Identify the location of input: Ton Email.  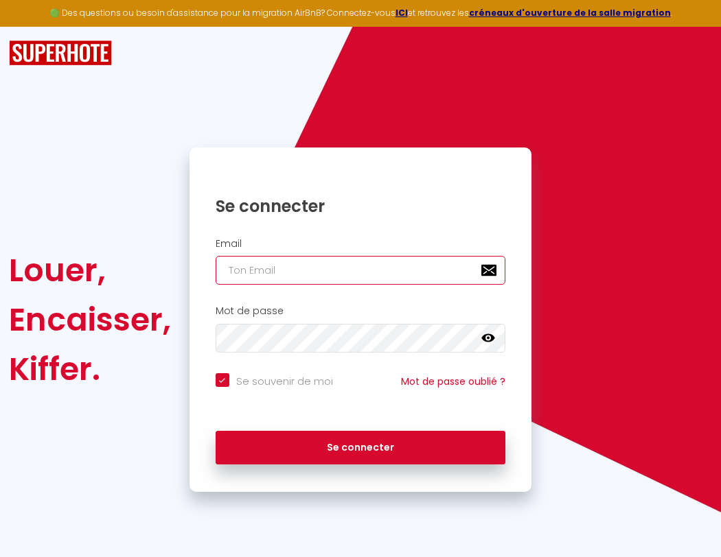
(360, 270).